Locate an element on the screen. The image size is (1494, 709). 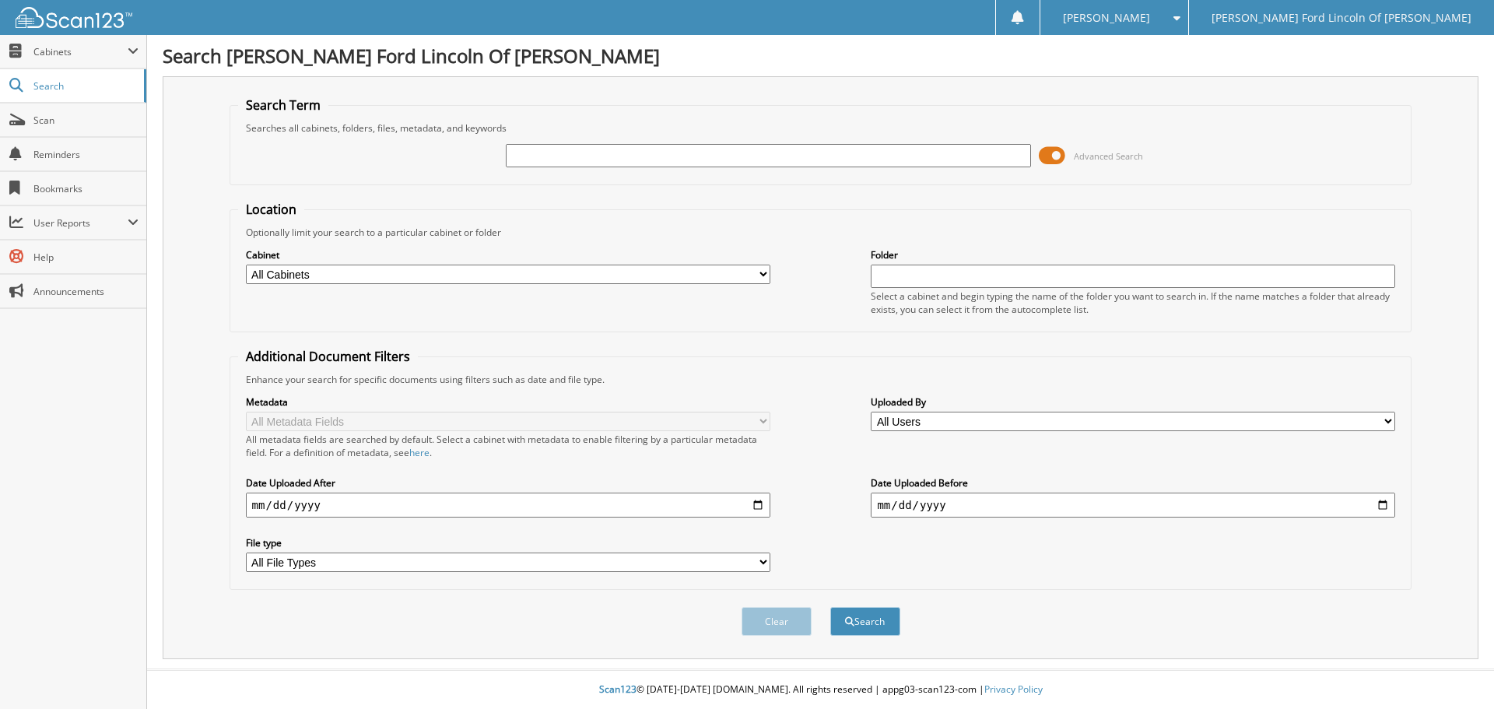
div: Optionally limit your search to a particular cabinet or folder is located at coordinates (821, 232).